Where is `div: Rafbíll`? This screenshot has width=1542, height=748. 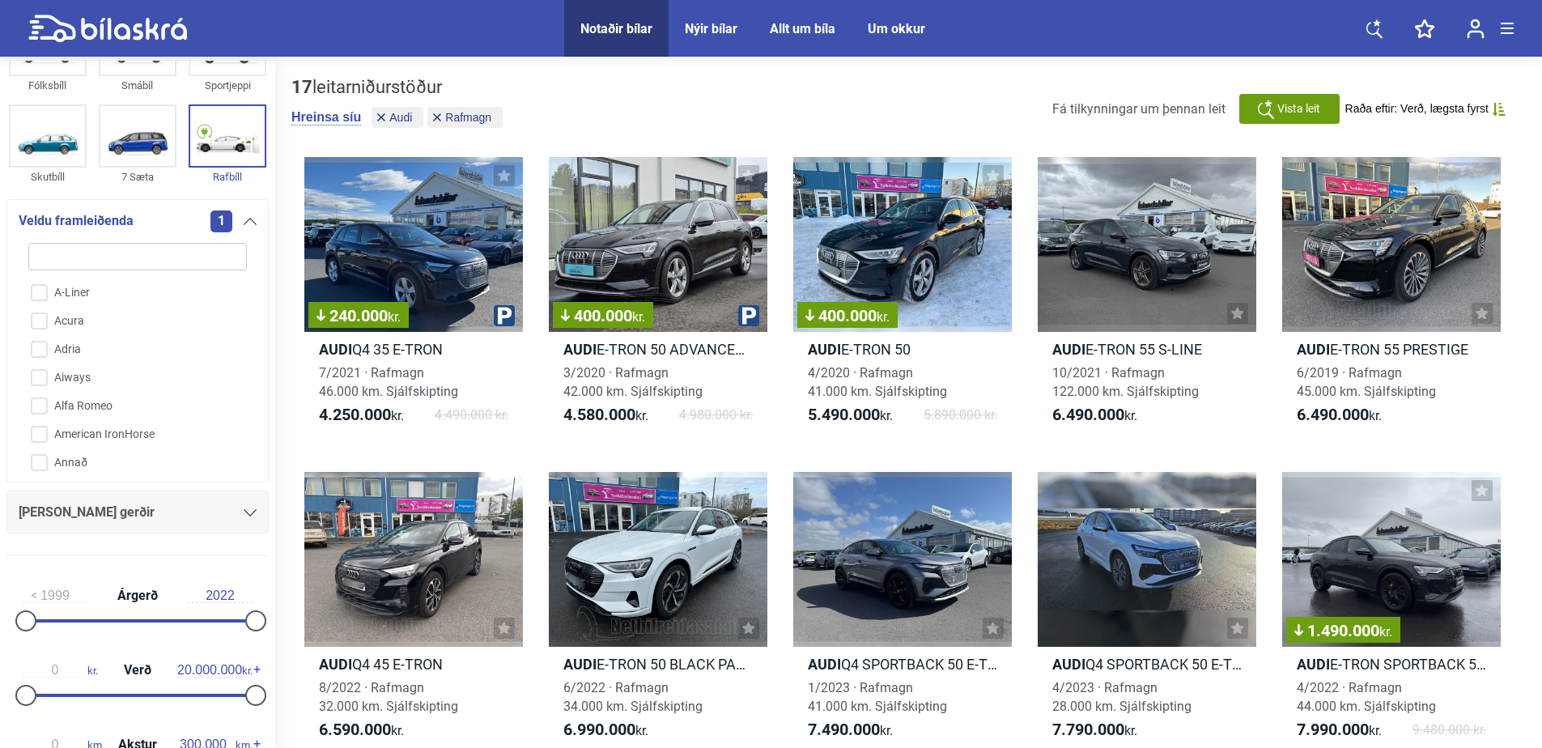 div: Rafbíll is located at coordinates (227, 176).